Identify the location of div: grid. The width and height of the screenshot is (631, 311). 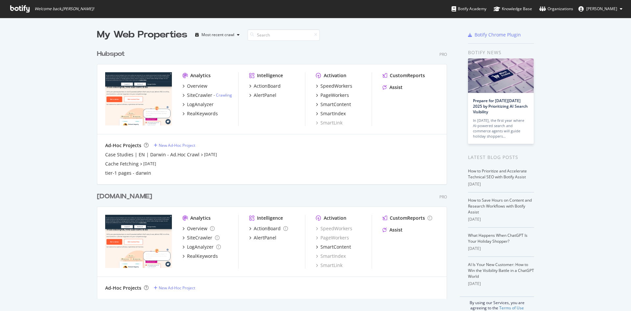
(274, 170).